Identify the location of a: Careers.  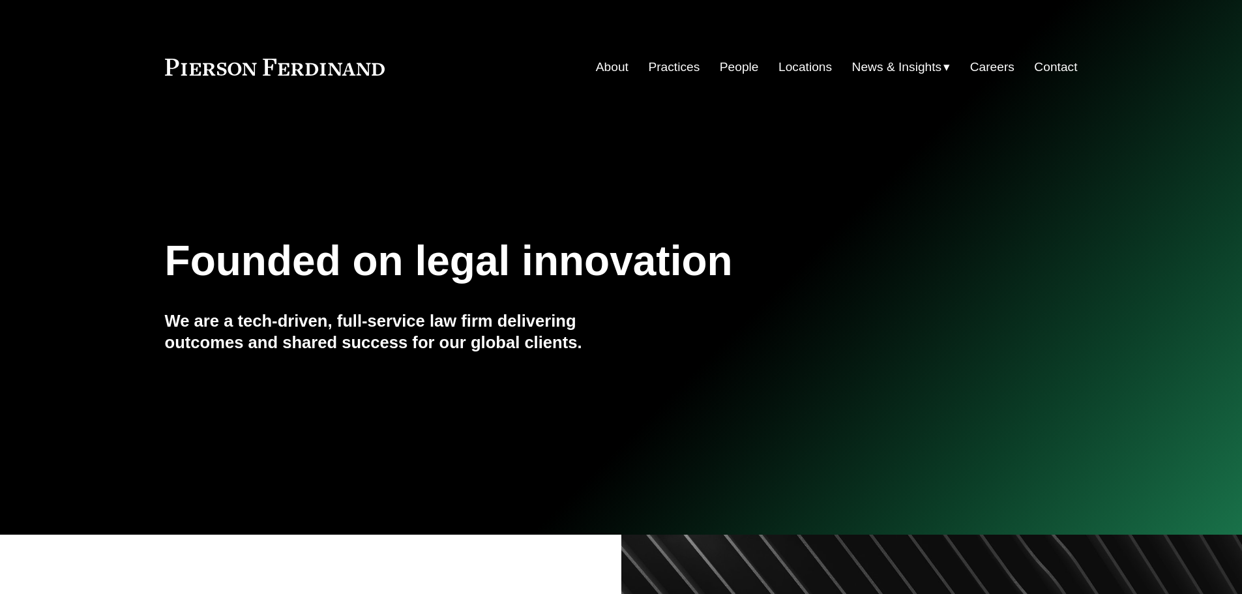
(992, 67).